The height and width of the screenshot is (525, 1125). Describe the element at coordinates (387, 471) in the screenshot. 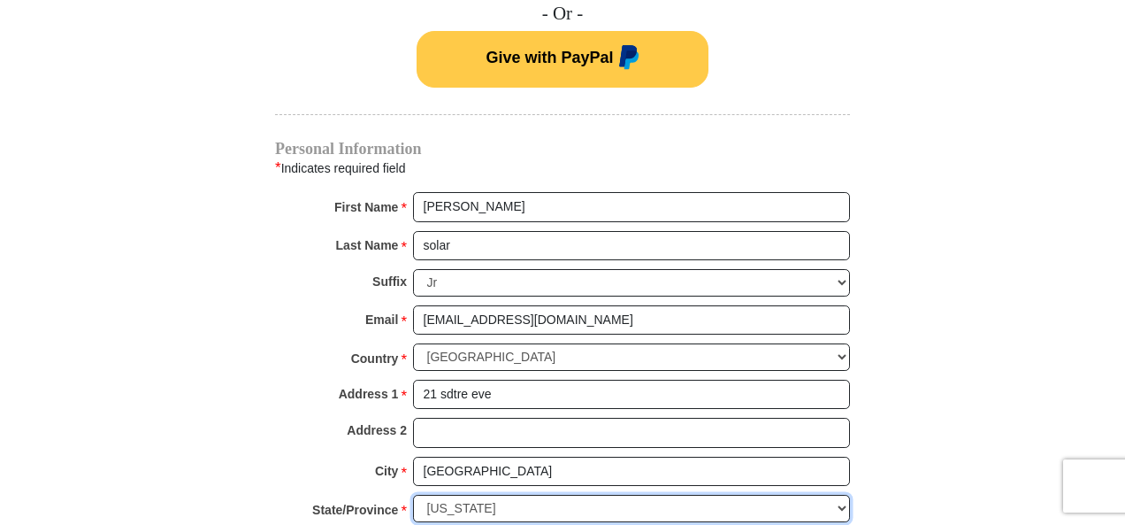

I see `strong: City` at that location.